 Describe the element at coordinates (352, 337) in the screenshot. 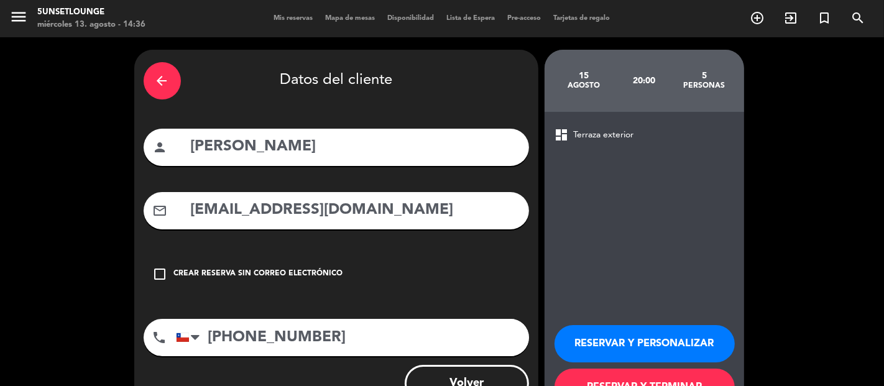

I see `input: Número de teléfono...` at that location.